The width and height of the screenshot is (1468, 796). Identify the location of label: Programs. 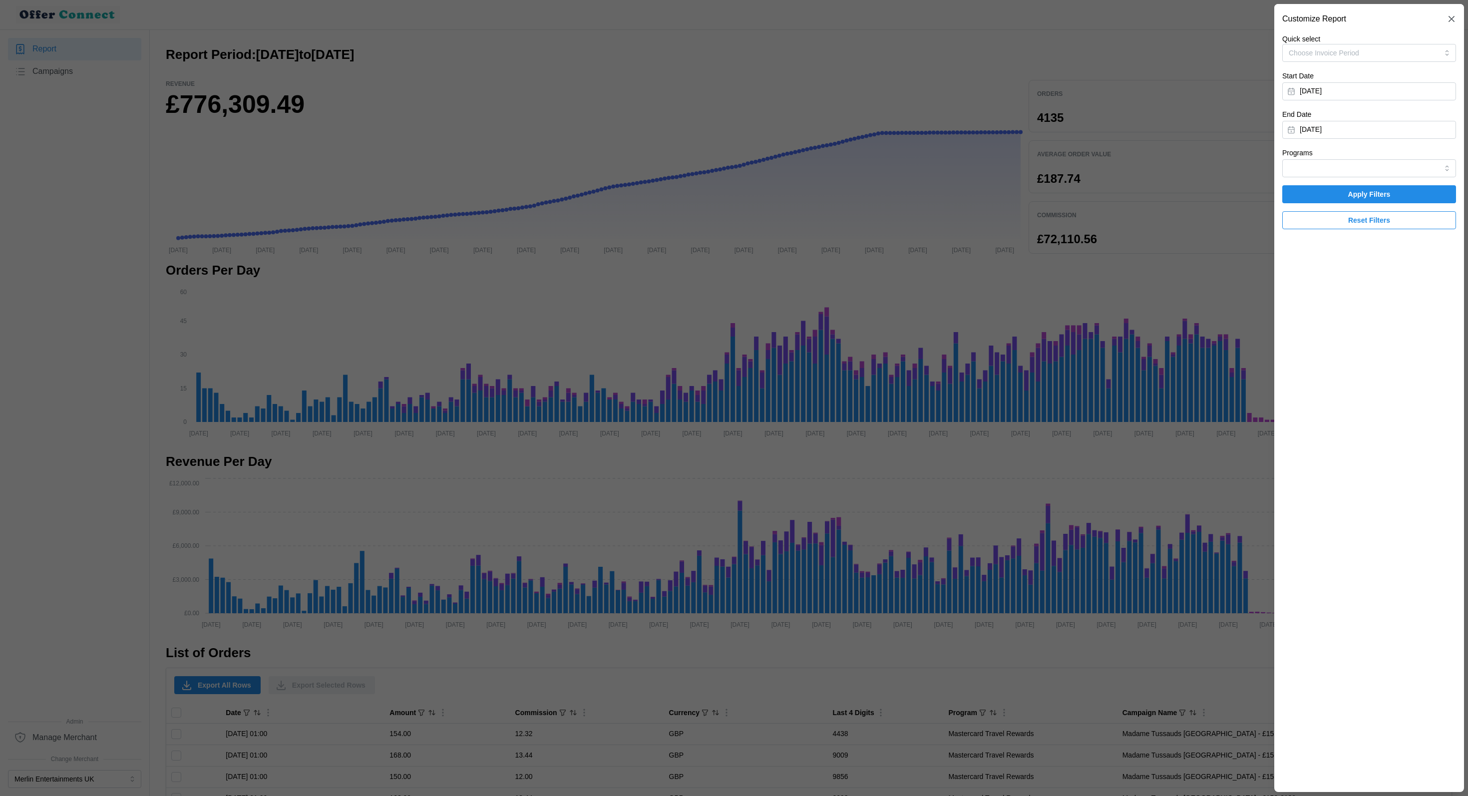
(1297, 153).